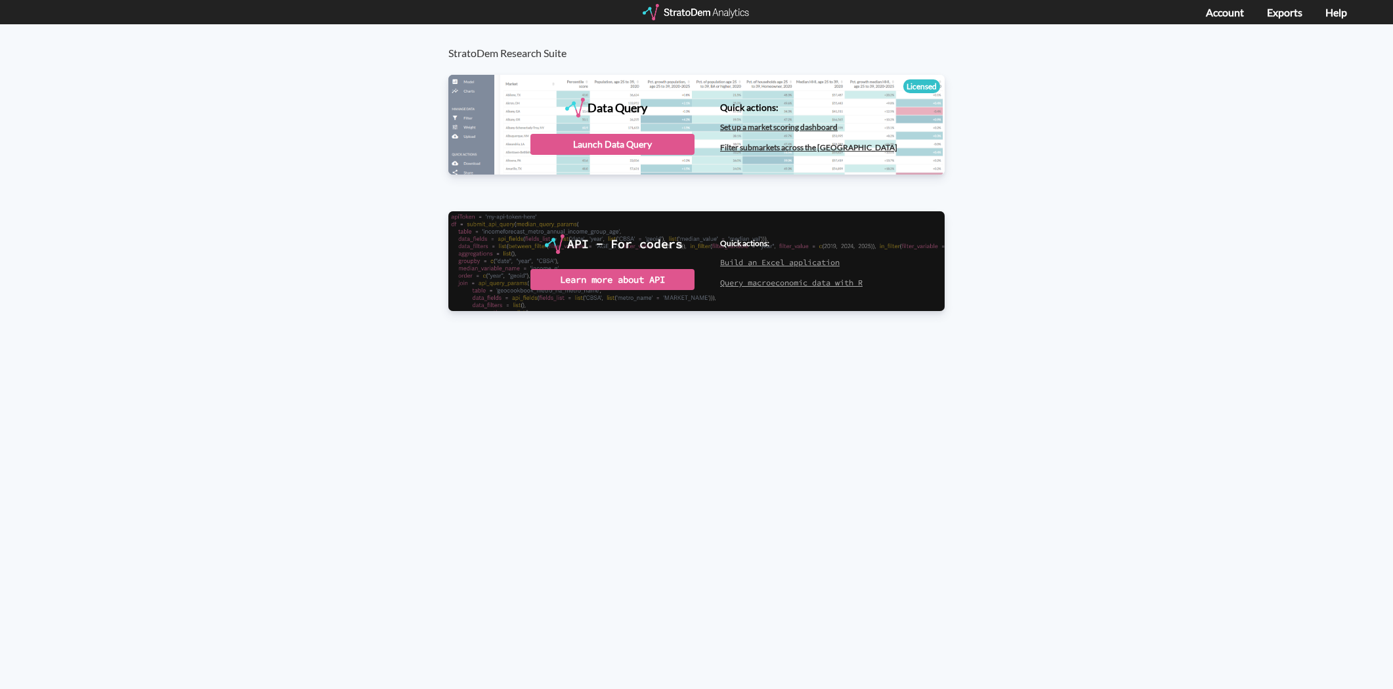 This screenshot has height=689, width=1393. What do you see at coordinates (778, 127) in the screenshot?
I see `a: Set up a market scoring dashboard` at bounding box center [778, 127].